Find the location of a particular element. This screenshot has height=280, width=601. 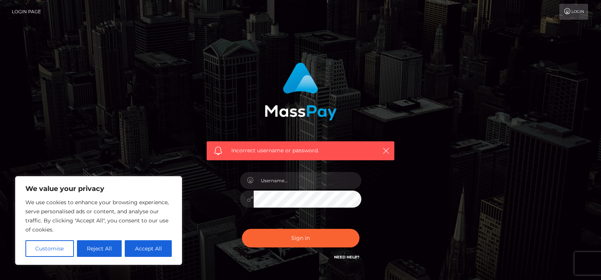

img: MassPay Login is located at coordinates (301, 91).